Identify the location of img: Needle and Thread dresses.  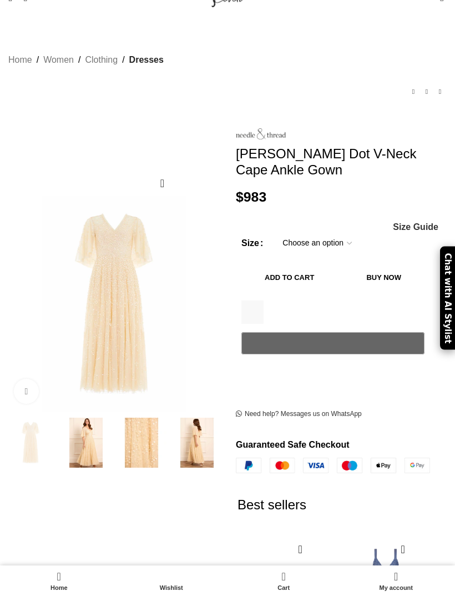
(142, 442).